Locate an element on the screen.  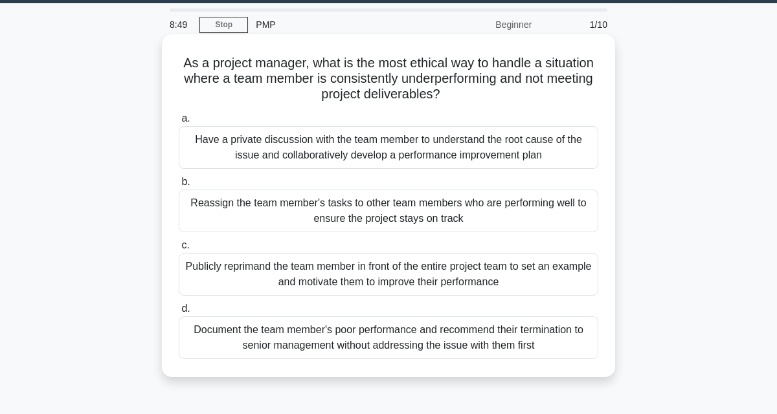
div: Publicly reprimand the team member in front of the entire project team to set an example and moti... is located at coordinates (388, 275).